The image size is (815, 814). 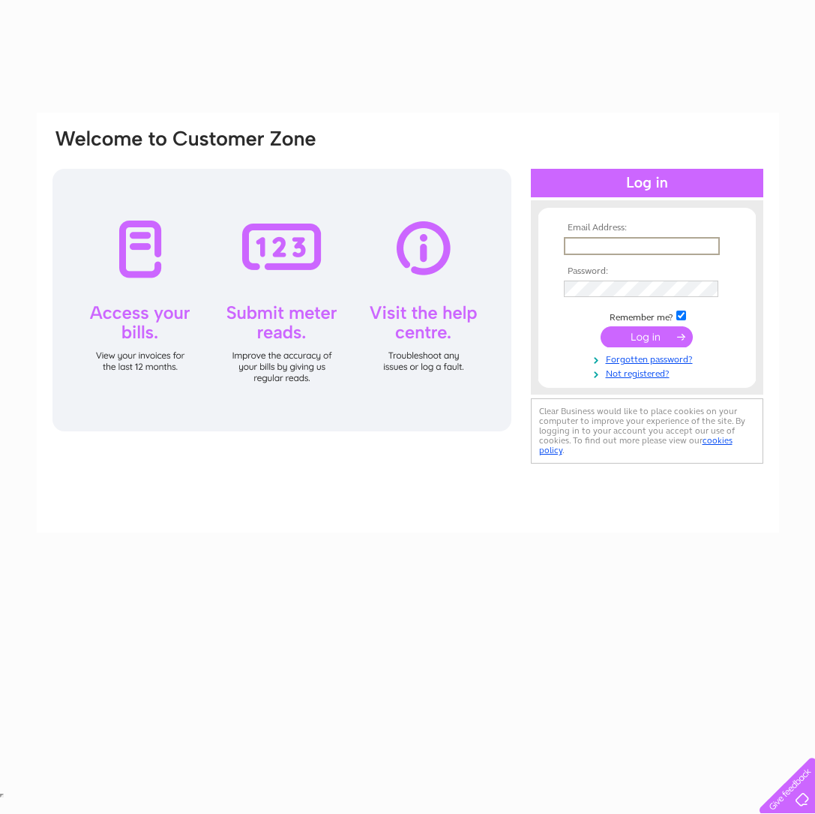 I want to click on a: Not registered?, so click(x=649, y=372).